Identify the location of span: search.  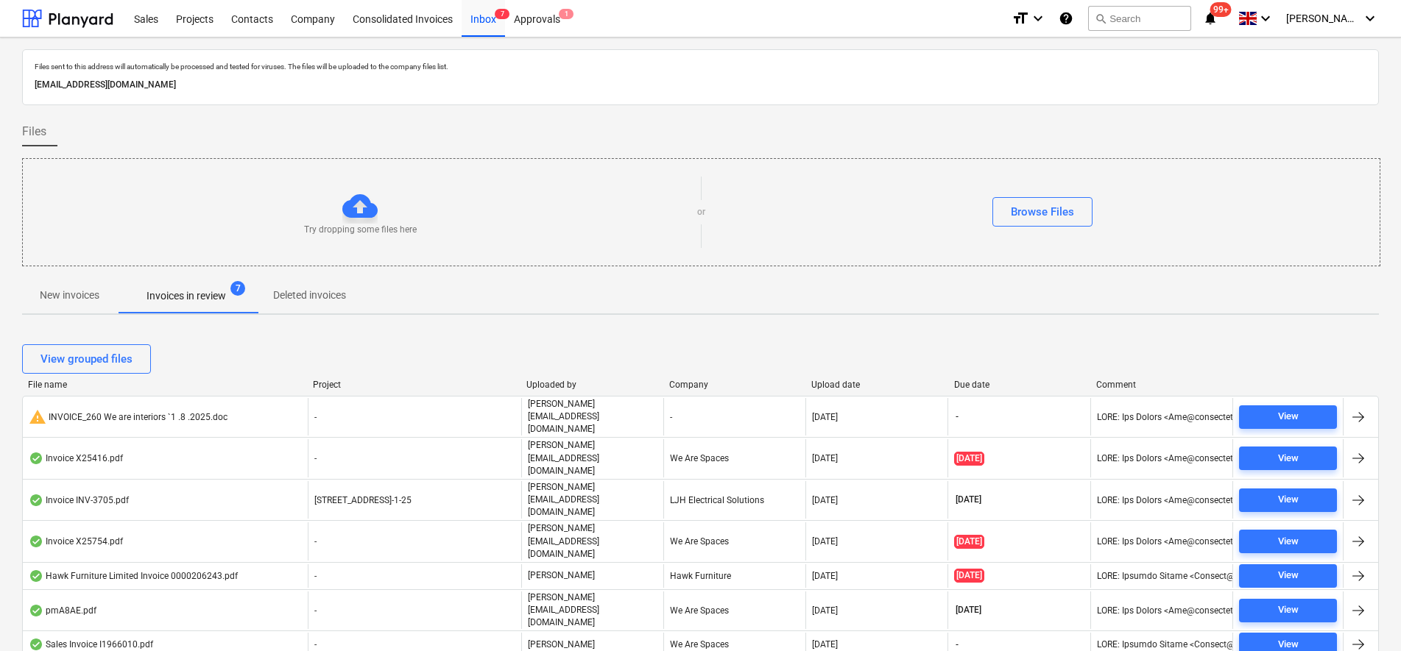
(1100, 18).